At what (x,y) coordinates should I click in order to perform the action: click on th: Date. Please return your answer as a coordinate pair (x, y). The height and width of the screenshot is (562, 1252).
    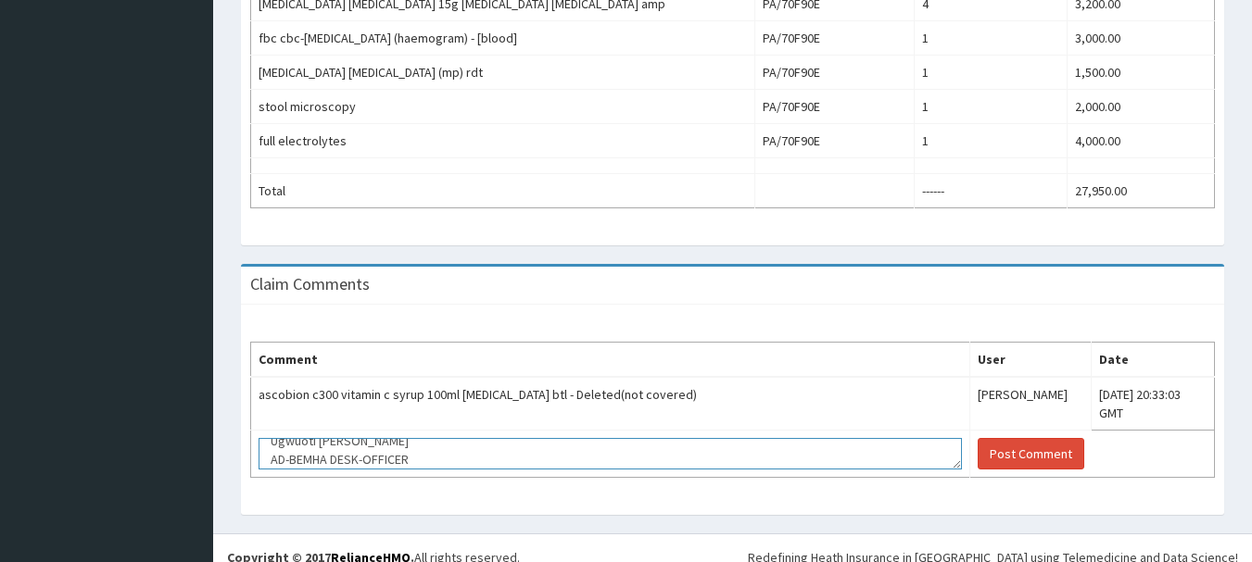
    Looking at the image, I should click on (1153, 360).